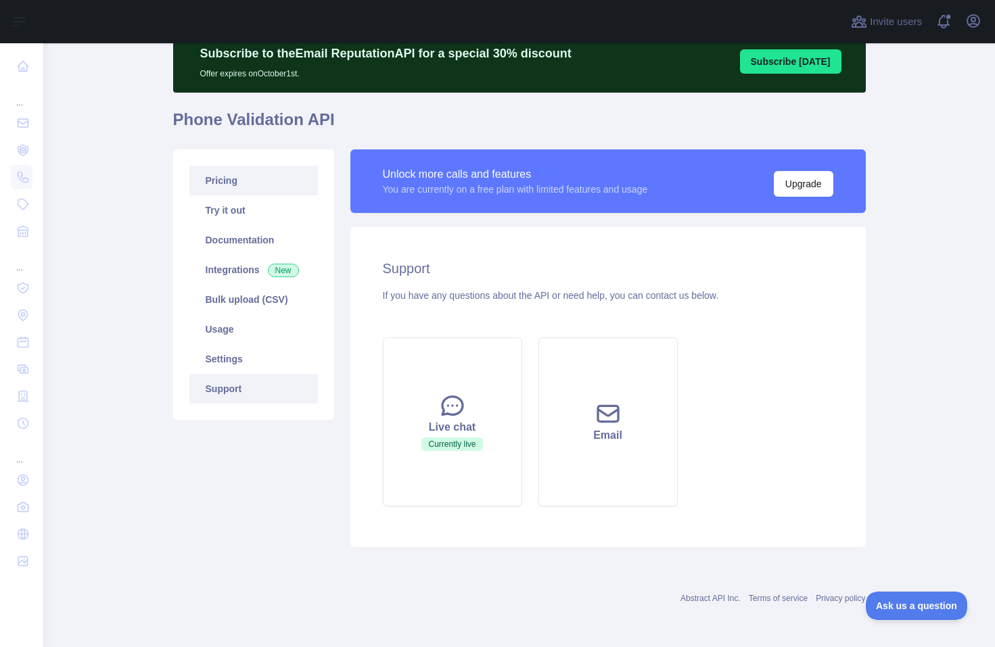  Describe the element at coordinates (453, 422) in the screenshot. I see `button: Live chatCurrently live` at that location.